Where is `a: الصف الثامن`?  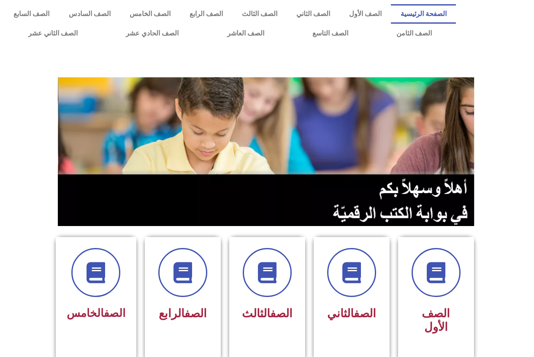
a: الصف الثامن is located at coordinates (414, 33).